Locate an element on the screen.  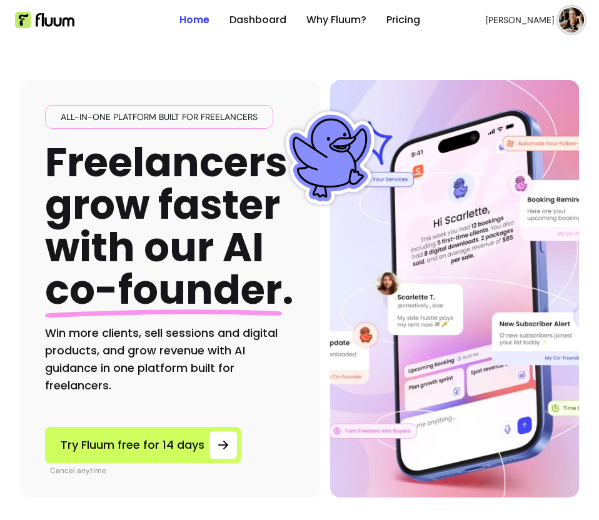
img: Fluum Duck sticker is located at coordinates (330, 158).